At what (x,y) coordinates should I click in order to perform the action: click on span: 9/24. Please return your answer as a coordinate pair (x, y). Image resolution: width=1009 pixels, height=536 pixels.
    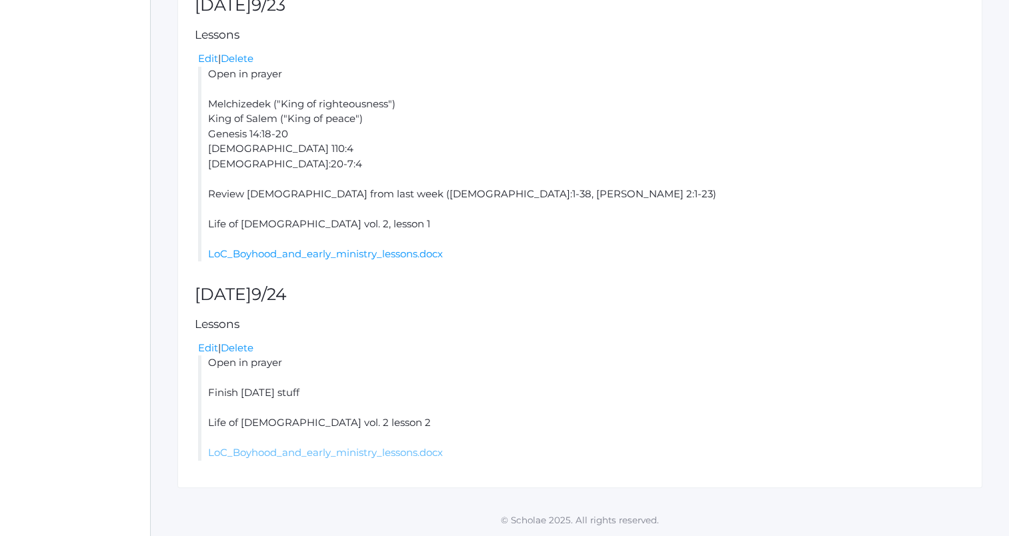
    Looking at the image, I should click on (269, 294).